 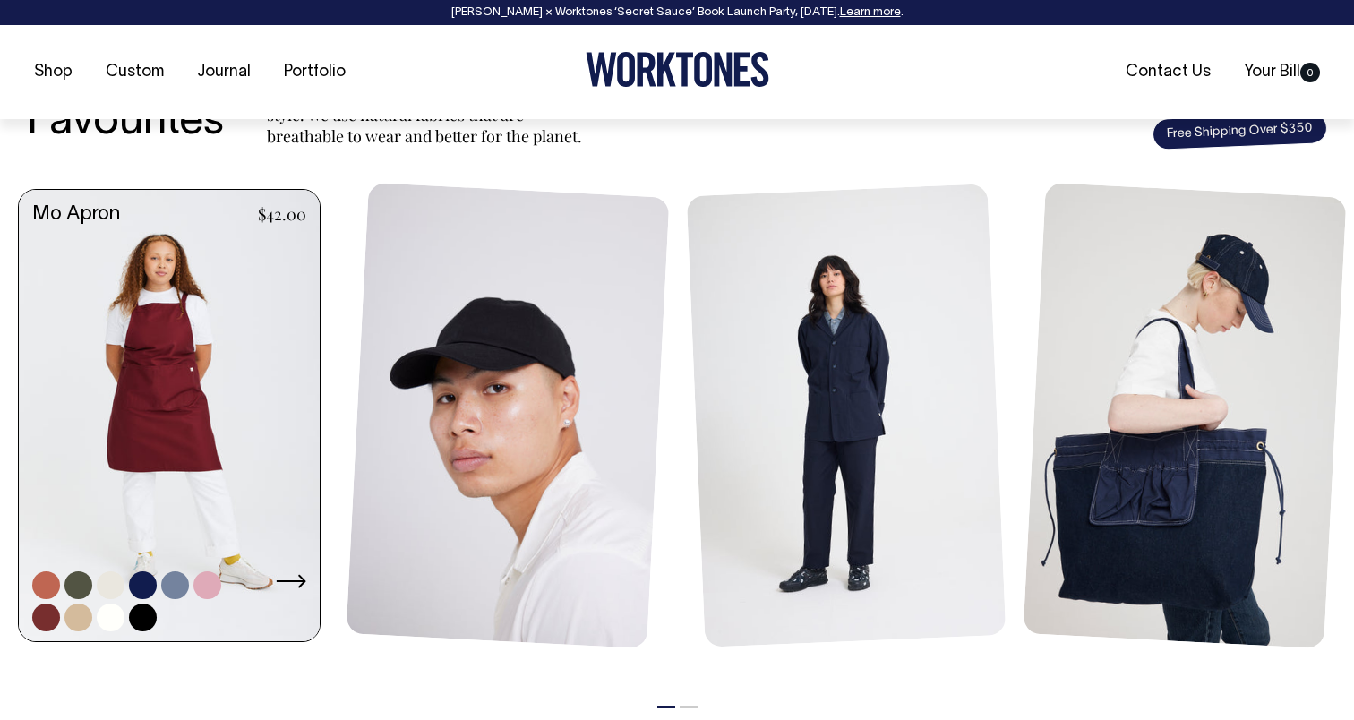 I want to click on img: Store Bag, so click(x=1184, y=416).